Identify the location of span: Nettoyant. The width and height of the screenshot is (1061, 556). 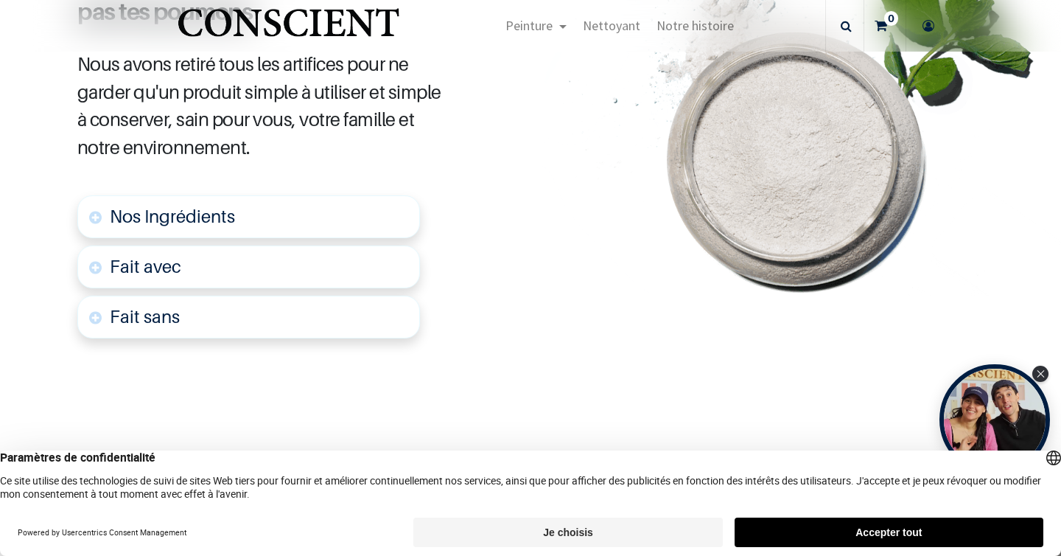
(612, 25).